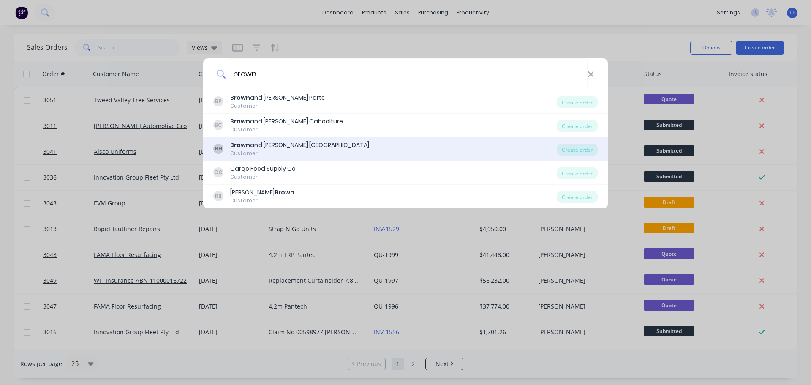 This screenshot has height=385, width=811. Describe the element at coordinates (218, 125) in the screenshot. I see `div: BC` at that location.